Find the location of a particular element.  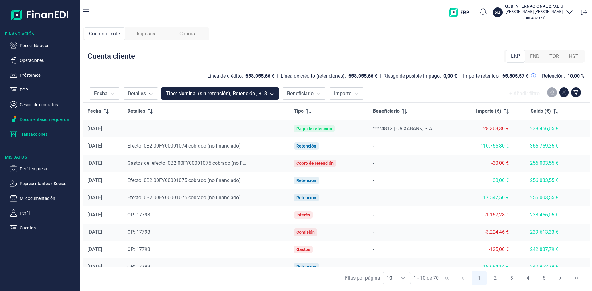

div: TOR is located at coordinates (554, 56).